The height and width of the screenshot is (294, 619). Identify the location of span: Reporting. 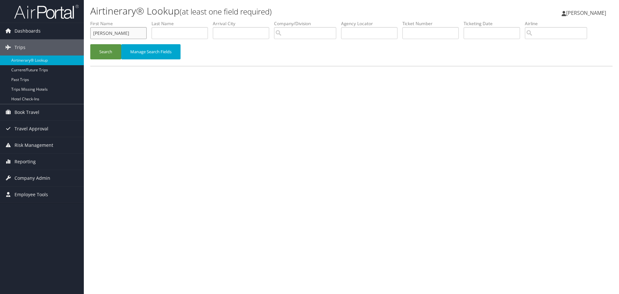
(25, 162).